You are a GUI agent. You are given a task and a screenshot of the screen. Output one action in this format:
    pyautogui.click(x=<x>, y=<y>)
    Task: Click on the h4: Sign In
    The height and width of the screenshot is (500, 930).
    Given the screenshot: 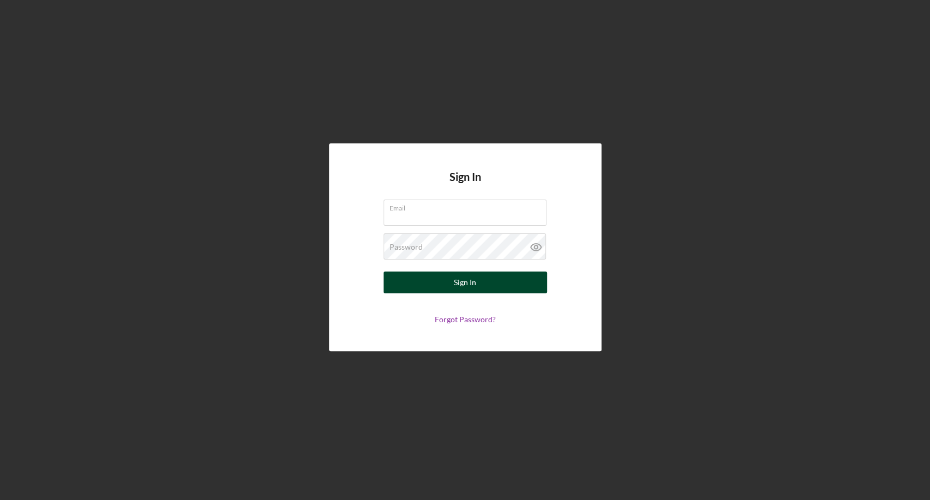 What is the action you would take?
    pyautogui.click(x=465, y=185)
    